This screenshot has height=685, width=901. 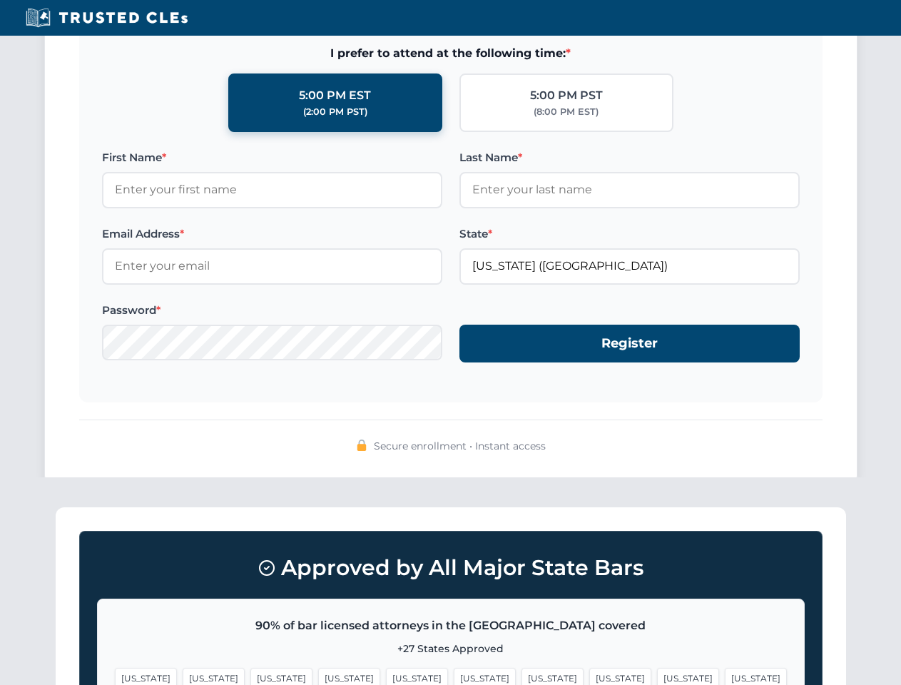 I want to click on p: +27 States Approved, so click(x=451, y=649).